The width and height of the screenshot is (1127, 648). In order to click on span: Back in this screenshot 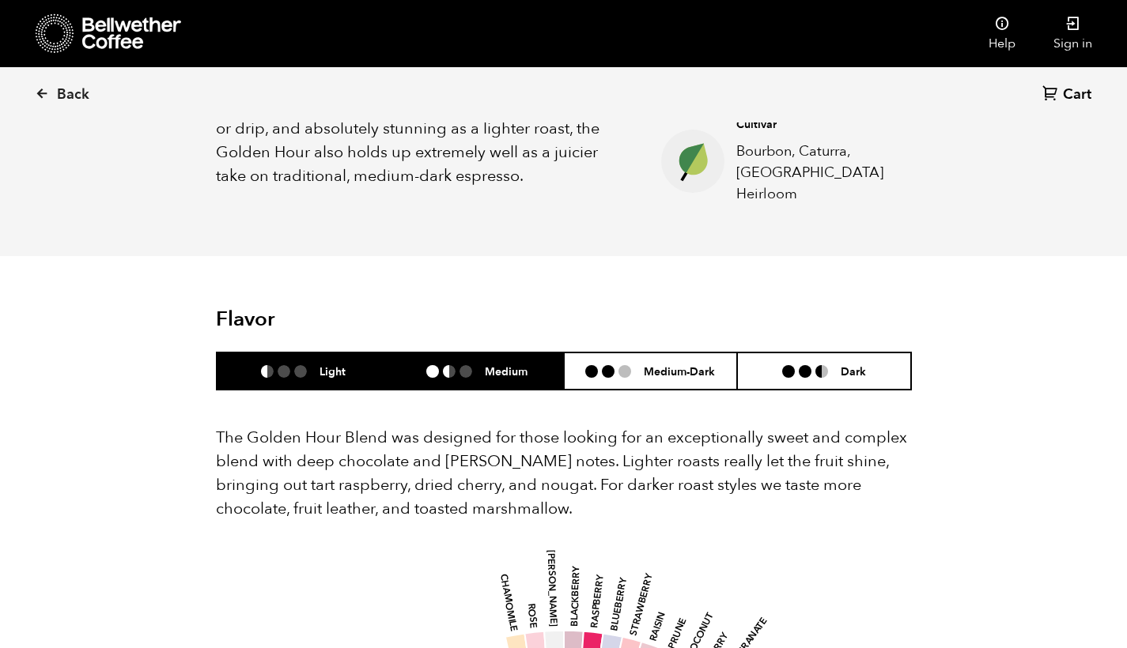, I will do `click(73, 95)`.